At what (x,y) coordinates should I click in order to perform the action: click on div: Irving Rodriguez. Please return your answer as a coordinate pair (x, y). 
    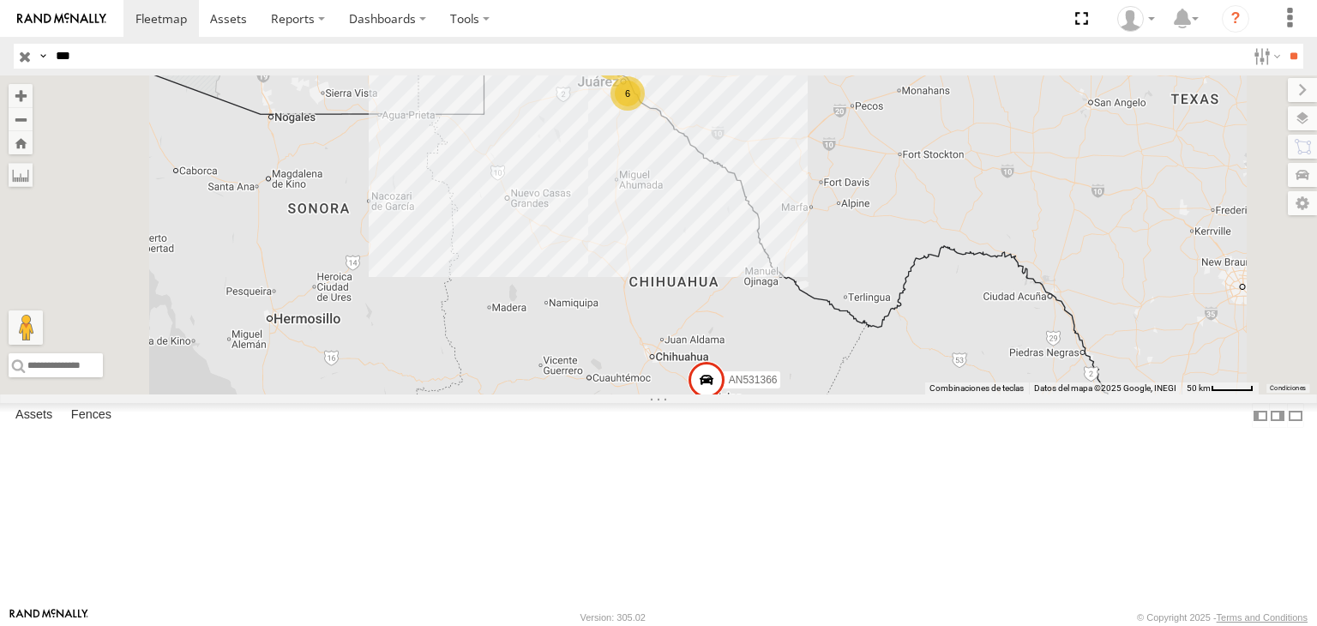
    Looking at the image, I should click on (1136, 19).